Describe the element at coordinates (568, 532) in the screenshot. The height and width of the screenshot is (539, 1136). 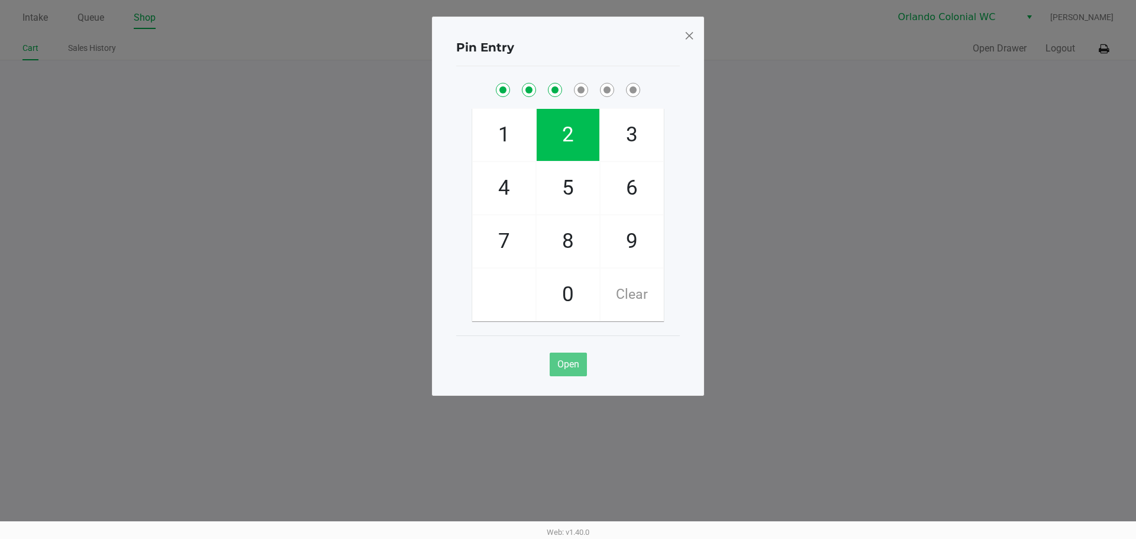
I see `span: Web: v1.40.0` at that location.